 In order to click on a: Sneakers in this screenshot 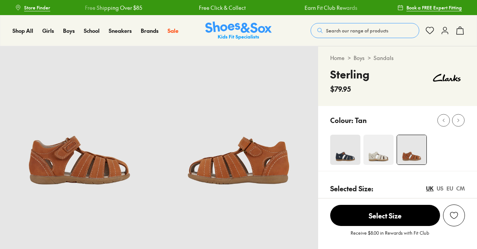, I will do `click(120, 31)`.